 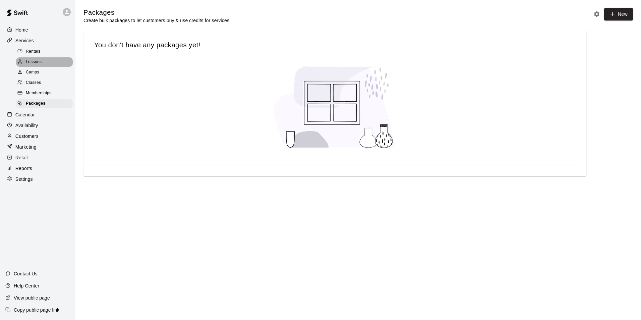 What do you see at coordinates (34, 62) in the screenshot?
I see `span: Lessons` at bounding box center [34, 62].